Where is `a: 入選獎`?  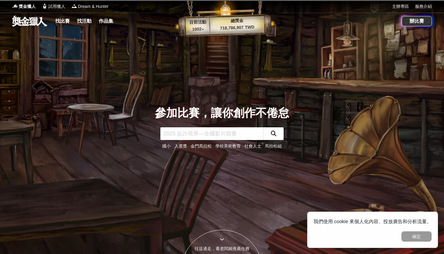 a: 入選獎 is located at coordinates (181, 146).